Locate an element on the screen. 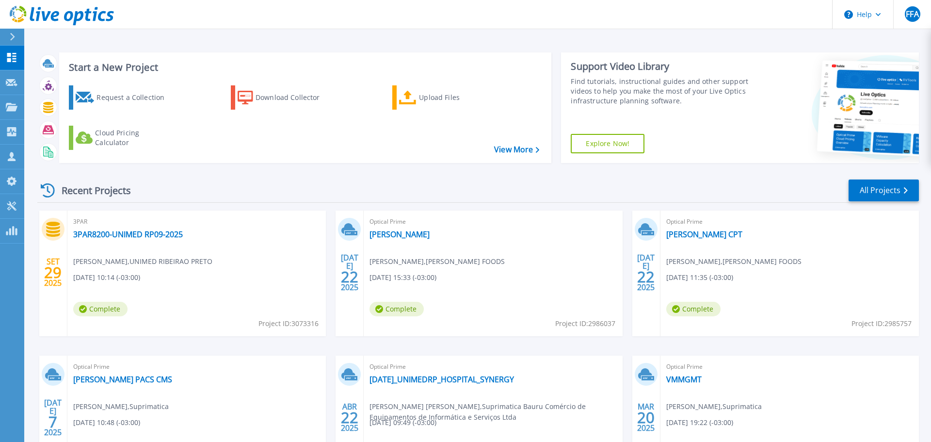  div: ABR 2025 is located at coordinates (350, 417).